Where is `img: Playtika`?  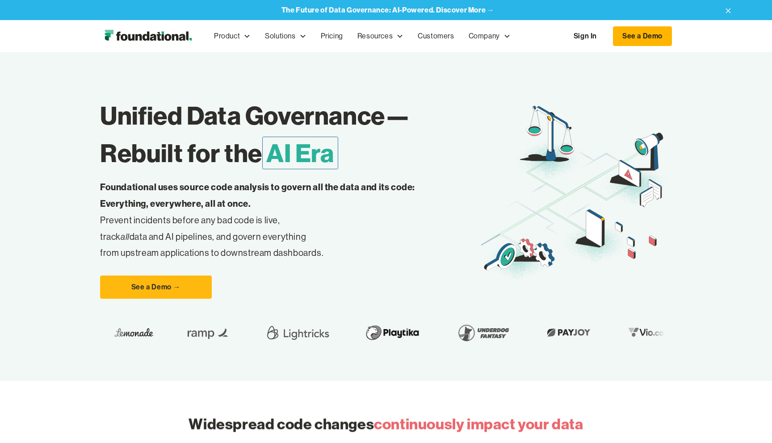 img: Playtika is located at coordinates (392, 333).